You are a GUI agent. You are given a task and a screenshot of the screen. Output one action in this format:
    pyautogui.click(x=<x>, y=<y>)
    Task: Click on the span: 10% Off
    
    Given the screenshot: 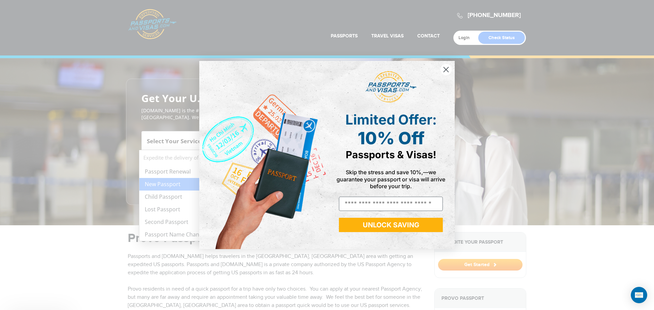 What is the action you would take?
    pyautogui.click(x=391, y=138)
    